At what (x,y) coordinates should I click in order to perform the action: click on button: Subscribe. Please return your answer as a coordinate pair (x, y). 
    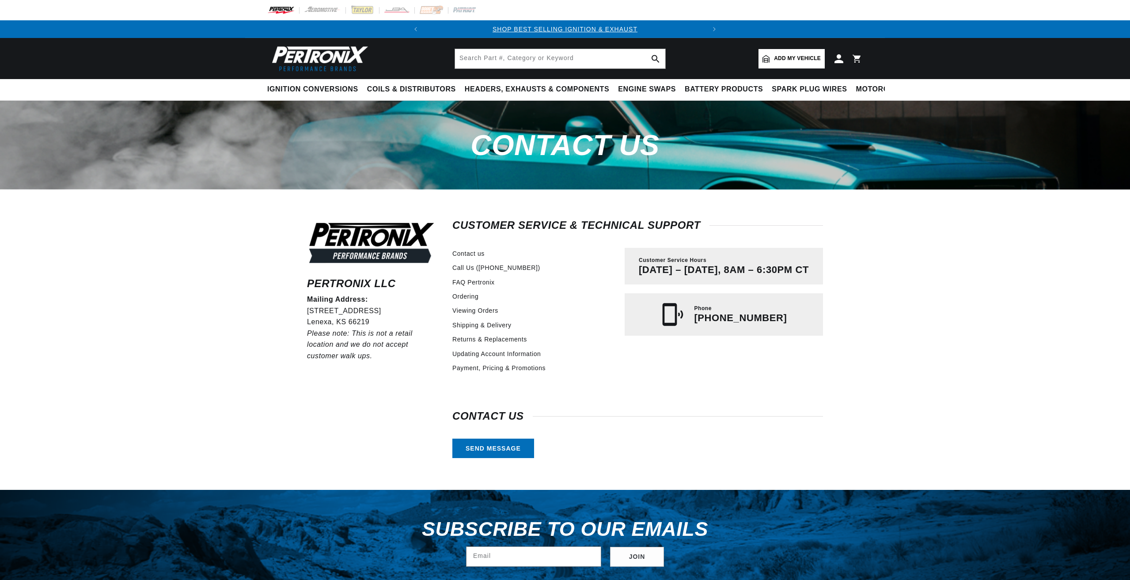
    Looking at the image, I should click on (637, 556).